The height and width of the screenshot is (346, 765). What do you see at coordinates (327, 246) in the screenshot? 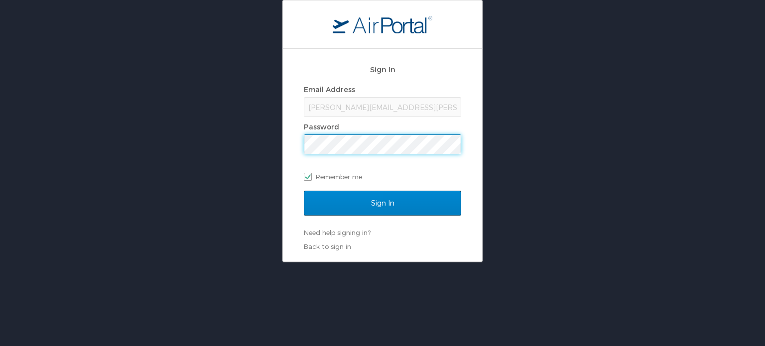
I see `a: Back to sign in` at bounding box center [327, 246].